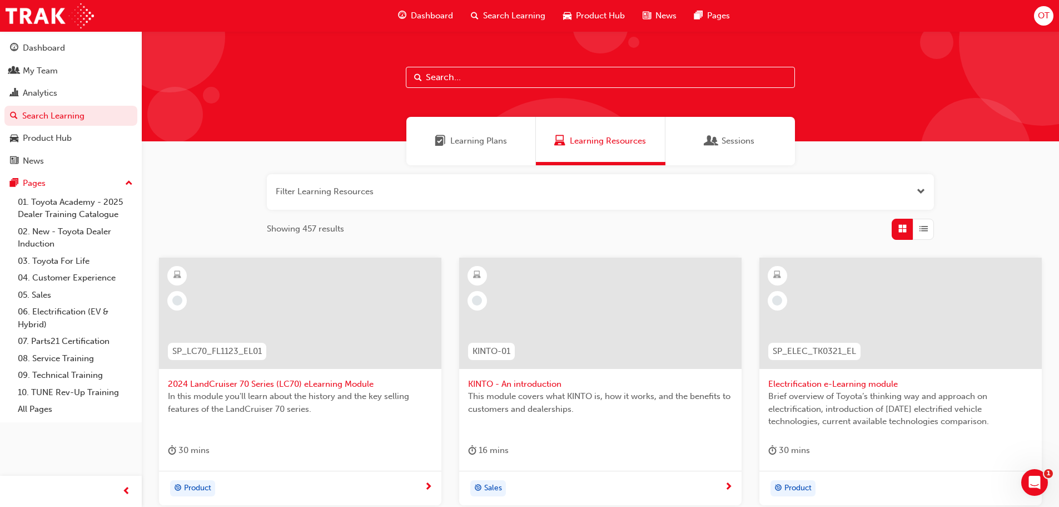 The image size is (1059, 507). Describe the element at coordinates (901, 384) in the screenshot. I see `span: Electrification e-Learning module` at that location.